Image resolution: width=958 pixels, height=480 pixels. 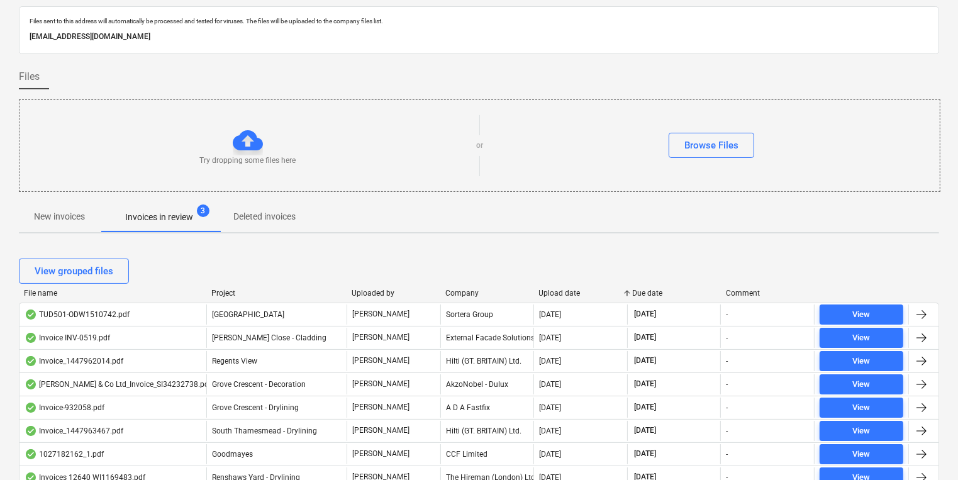 What do you see at coordinates (235, 361) in the screenshot?
I see `span: Regents View` at bounding box center [235, 361].